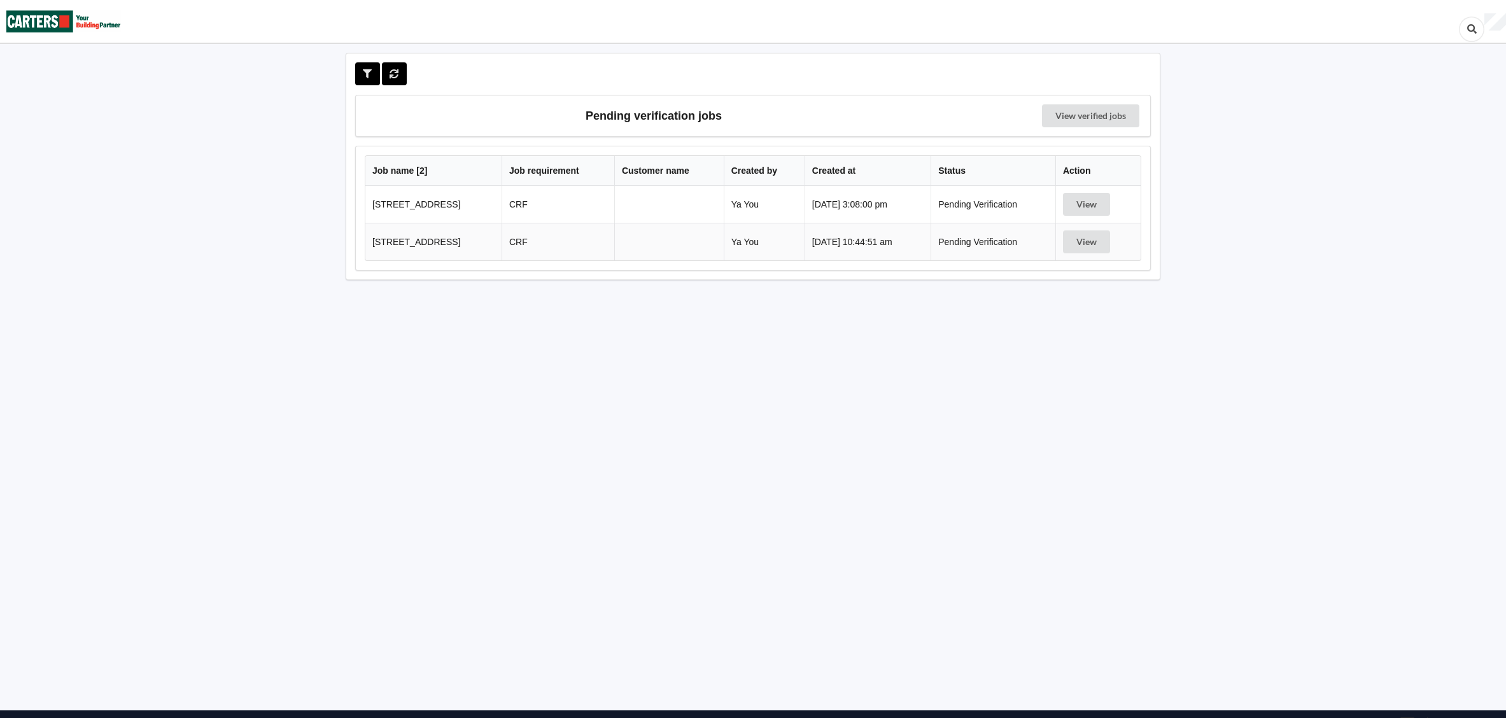 This screenshot has height=718, width=1506. I want to click on h3: Pending verification jobs, so click(654, 116).